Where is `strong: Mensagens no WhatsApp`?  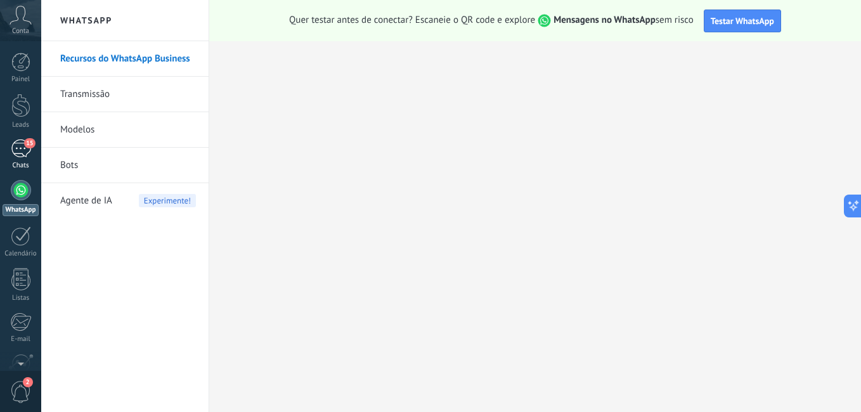 strong: Mensagens no WhatsApp is located at coordinates (604, 20).